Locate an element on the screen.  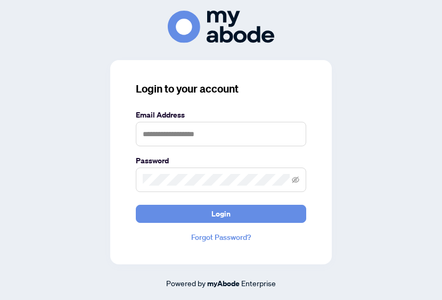
a: Forgot Password? is located at coordinates (221, 238).